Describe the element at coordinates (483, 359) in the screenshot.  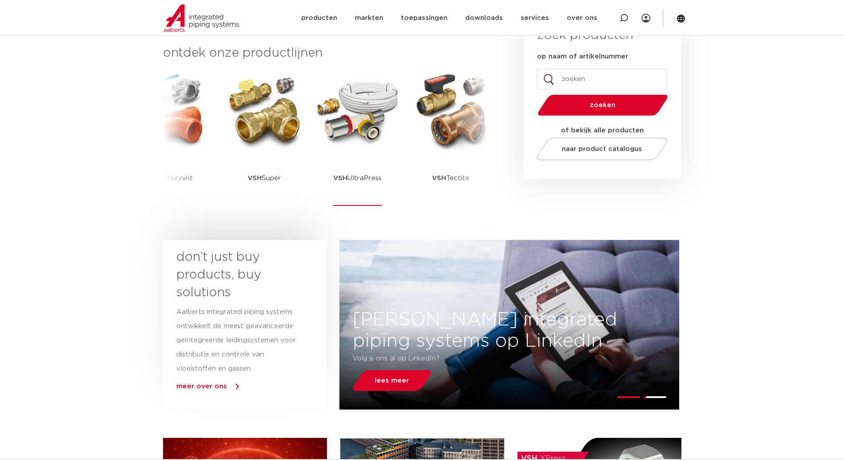
I see `p: Volg jij ons al op LinkedIn?` at that location.